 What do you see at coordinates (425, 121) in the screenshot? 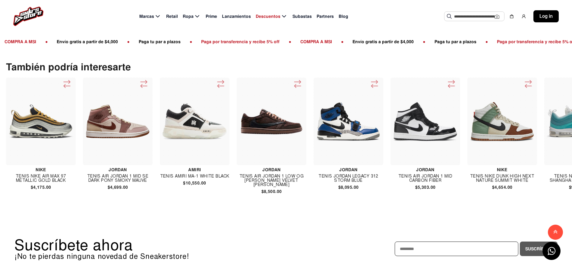
I see `img: Tenis Air Jordan 1 Mid Carbon Fiber` at bounding box center [425, 121].